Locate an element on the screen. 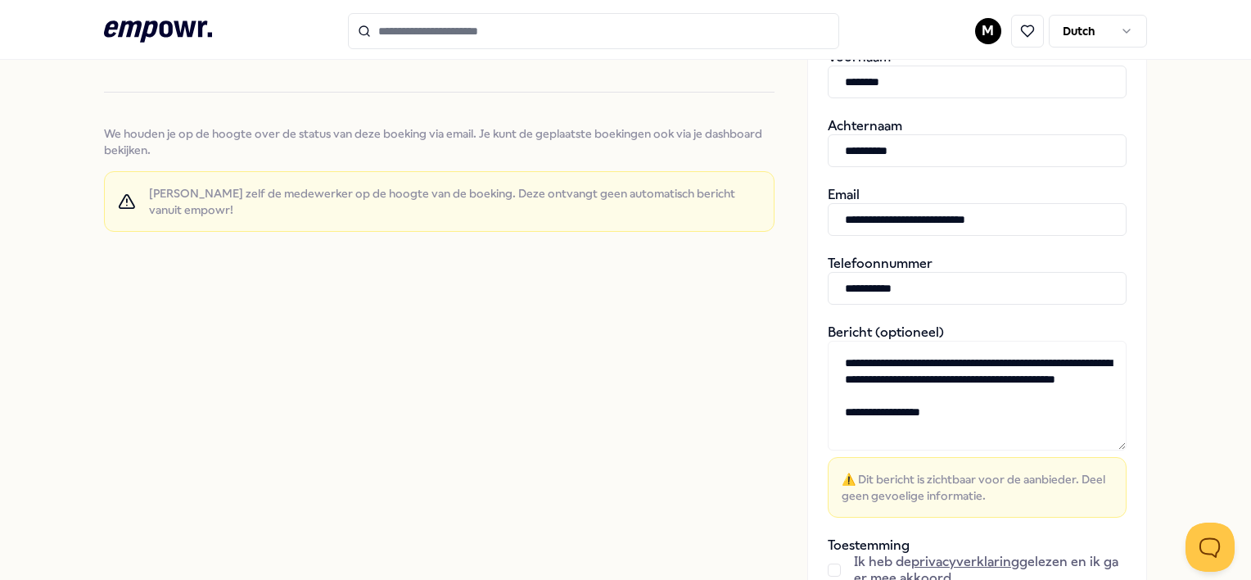 The image size is (1251, 580). div: Voornaam is located at coordinates (977, 74).